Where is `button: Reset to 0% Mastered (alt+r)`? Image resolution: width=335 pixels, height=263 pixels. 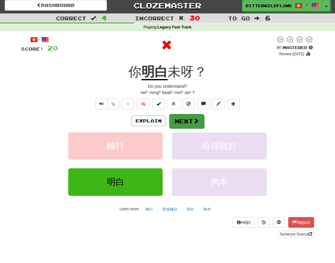
button: Reset to 0% Mastered (alt+r) is located at coordinates (174, 104).